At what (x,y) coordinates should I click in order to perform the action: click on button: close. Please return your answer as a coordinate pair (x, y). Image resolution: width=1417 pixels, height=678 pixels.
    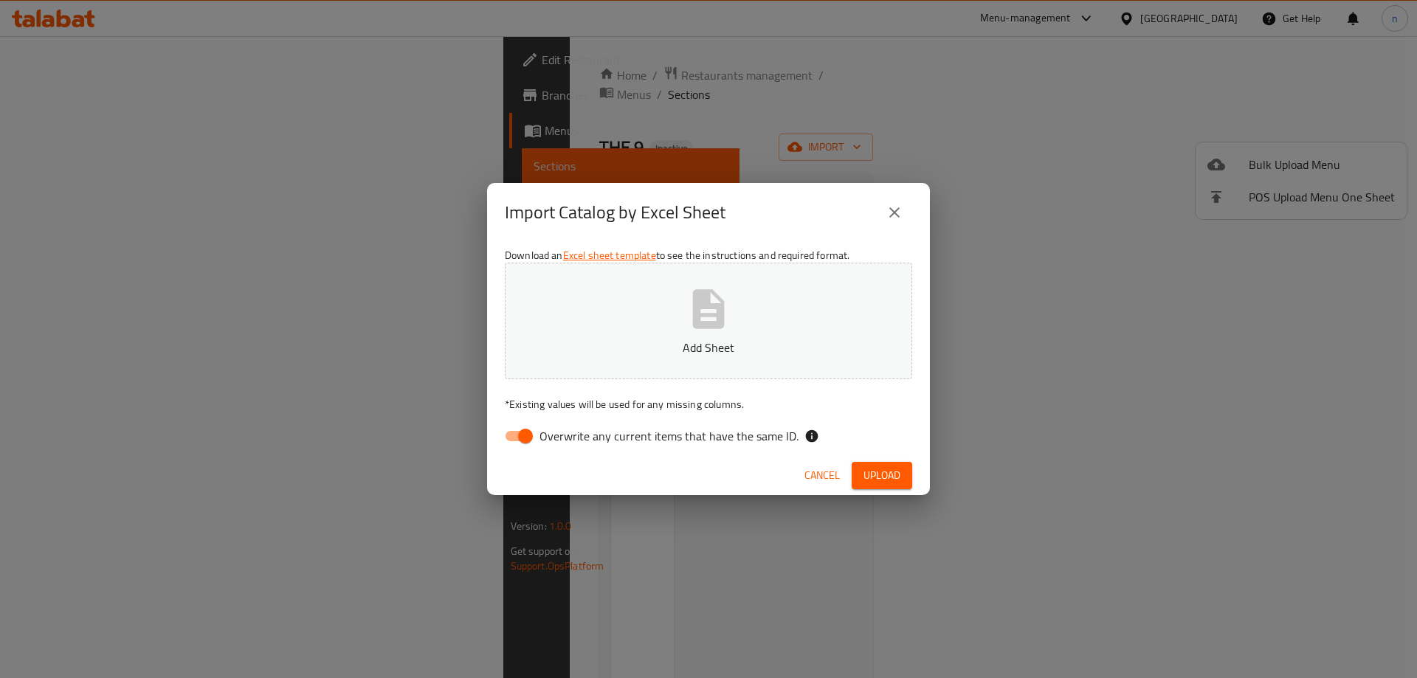
    Looking at the image, I should click on (895, 213).